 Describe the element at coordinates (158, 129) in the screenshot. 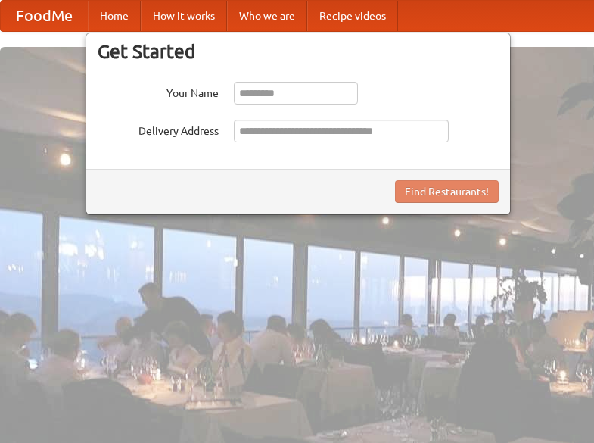

I see `label: Delivery Address` at that location.